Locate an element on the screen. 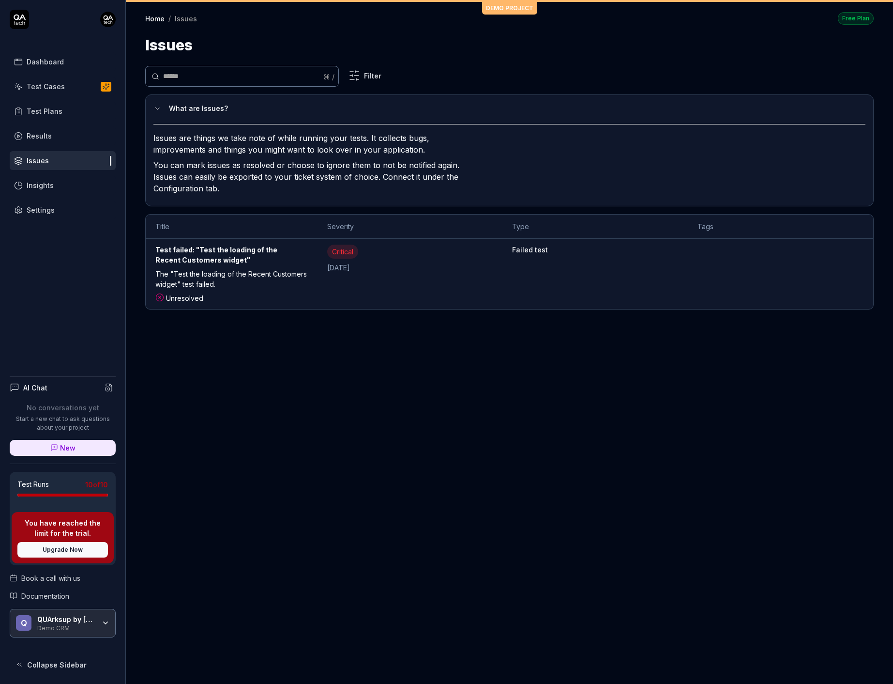  a: Settings is located at coordinates (62, 210).